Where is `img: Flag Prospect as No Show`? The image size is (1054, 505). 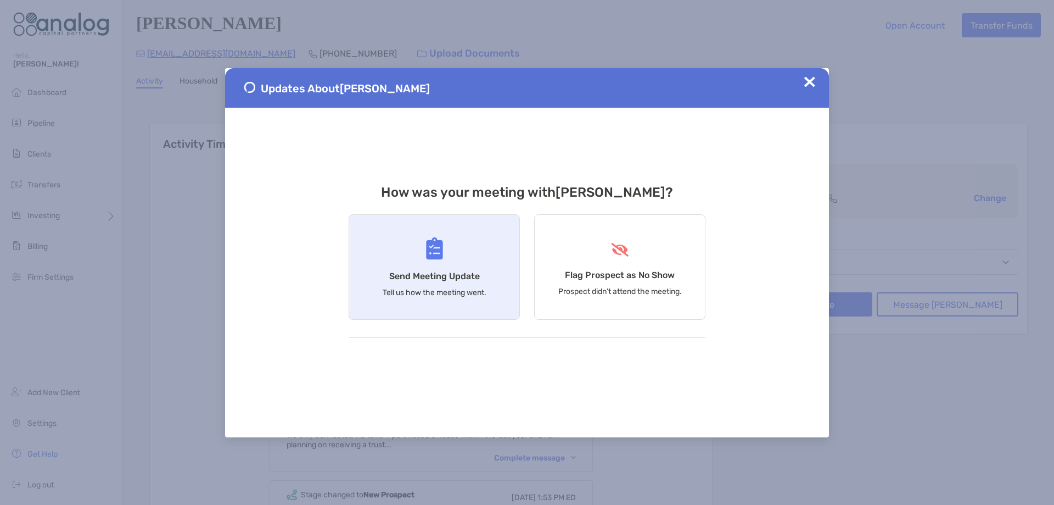 img: Flag Prospect as No Show is located at coordinates (620, 249).